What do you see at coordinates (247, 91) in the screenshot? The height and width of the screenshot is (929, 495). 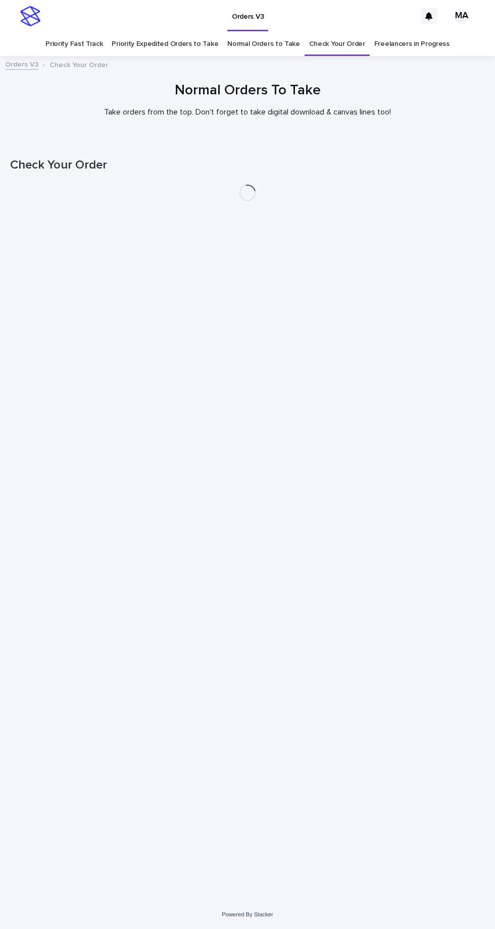 I see `h1: Normal Orders To Take` at bounding box center [247, 91].